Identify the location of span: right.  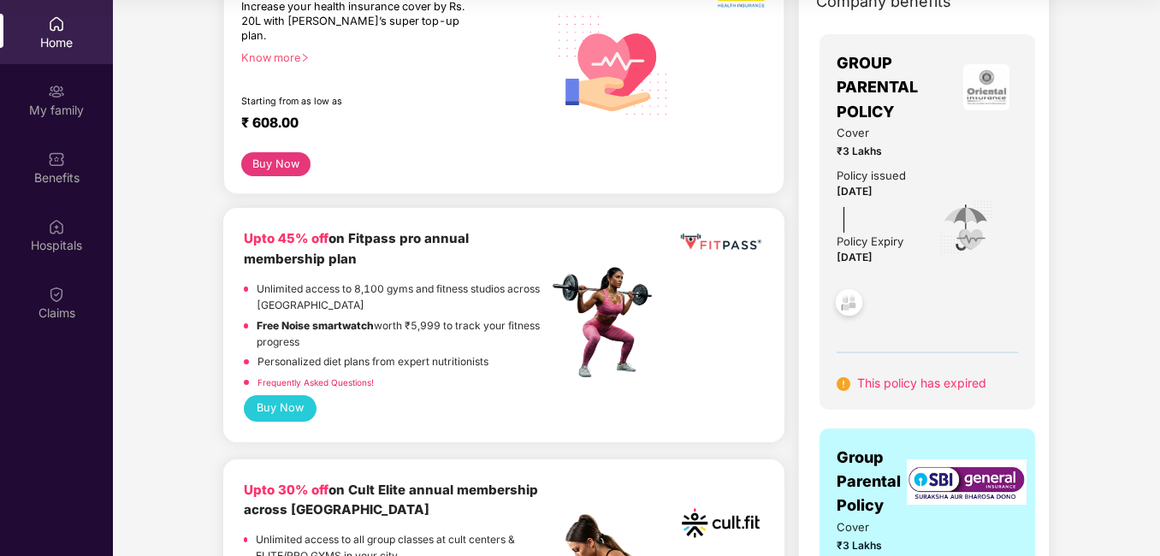
(305, 57).